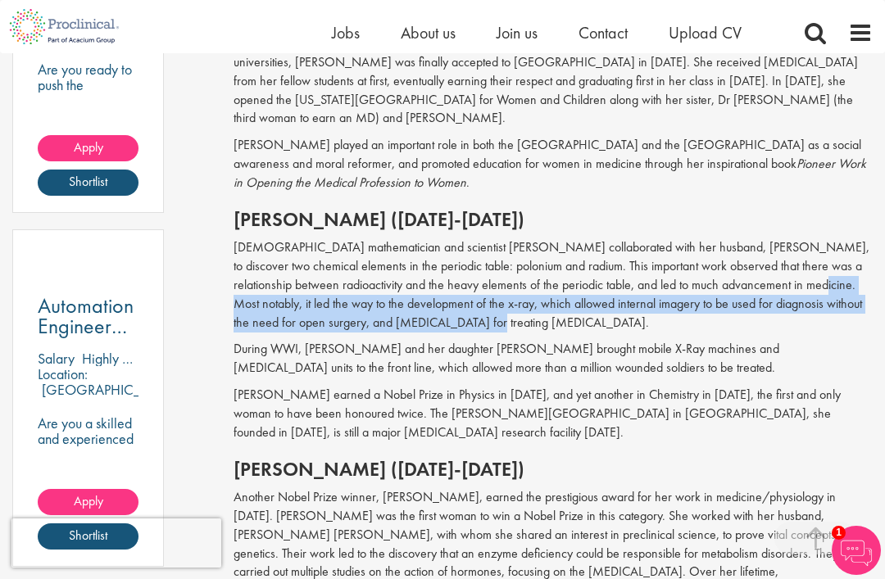 The width and height of the screenshot is (885, 579). Describe the element at coordinates (603, 33) in the screenshot. I see `a: Contact` at that location.